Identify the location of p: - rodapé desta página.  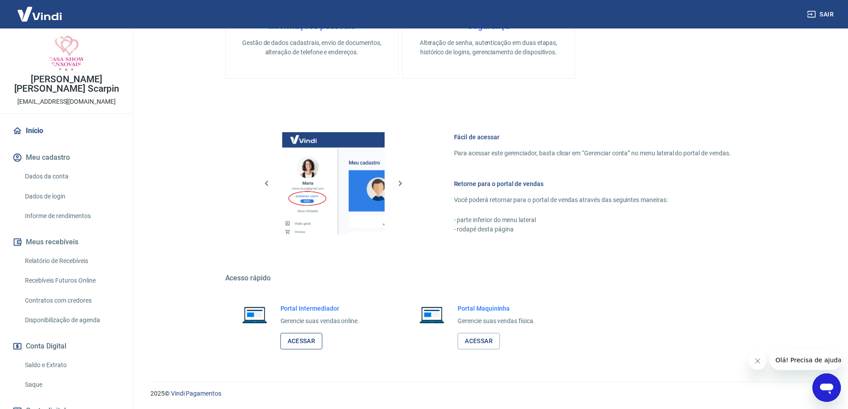
(593, 229).